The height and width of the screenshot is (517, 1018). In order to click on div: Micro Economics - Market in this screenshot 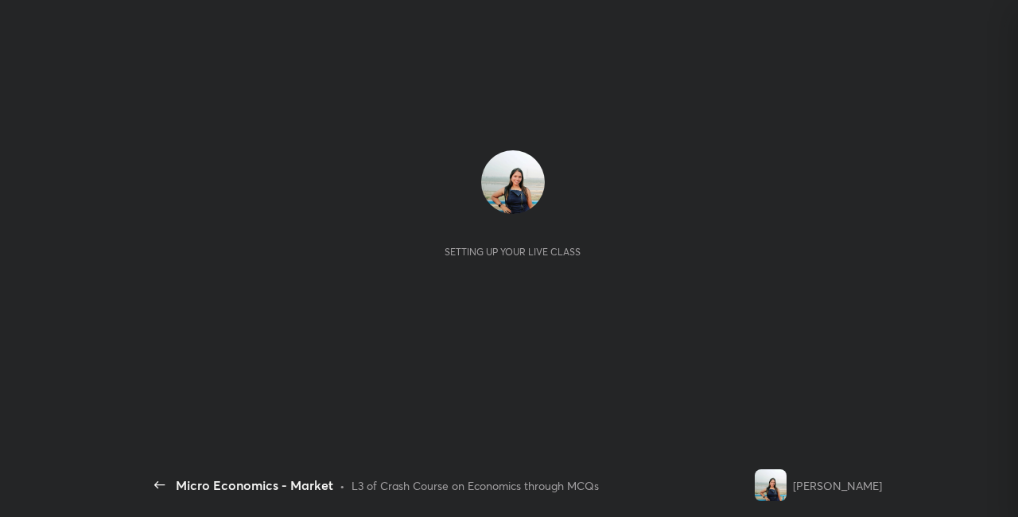, I will do `click(254, 485)`.